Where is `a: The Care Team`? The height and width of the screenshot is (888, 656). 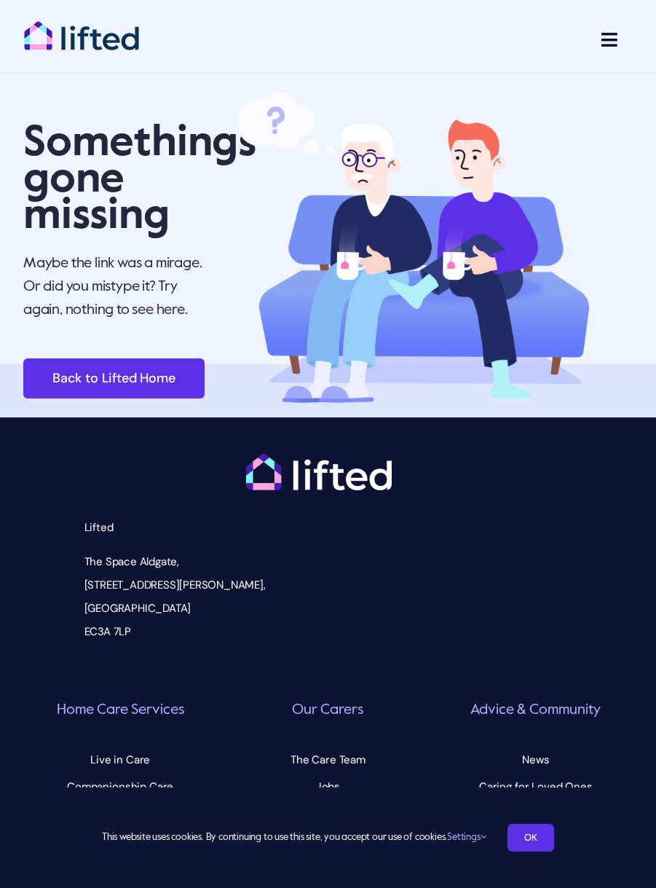 a: The Care Team is located at coordinates (328, 759).